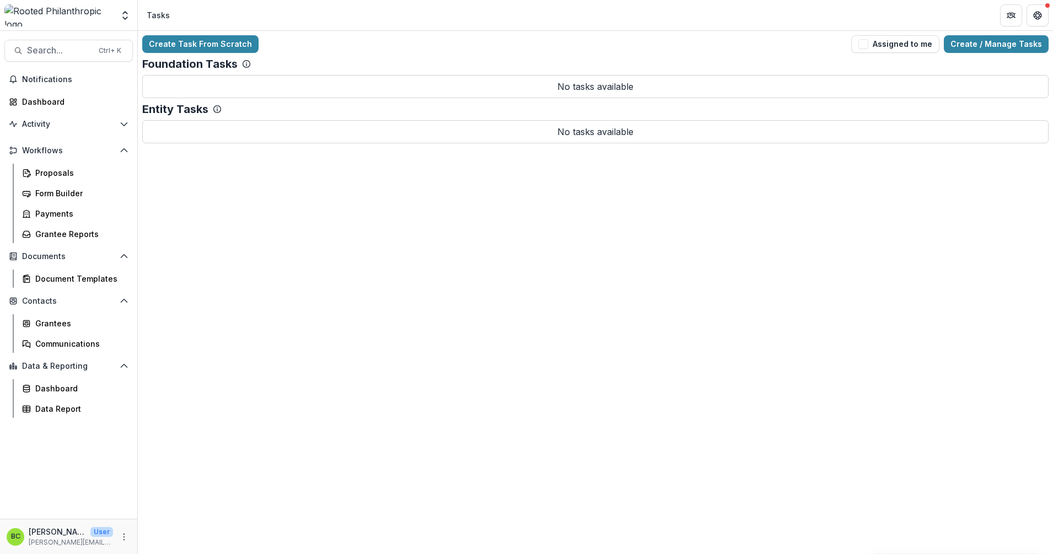  What do you see at coordinates (68, 256) in the screenshot?
I see `span: Documents` at bounding box center [68, 256].